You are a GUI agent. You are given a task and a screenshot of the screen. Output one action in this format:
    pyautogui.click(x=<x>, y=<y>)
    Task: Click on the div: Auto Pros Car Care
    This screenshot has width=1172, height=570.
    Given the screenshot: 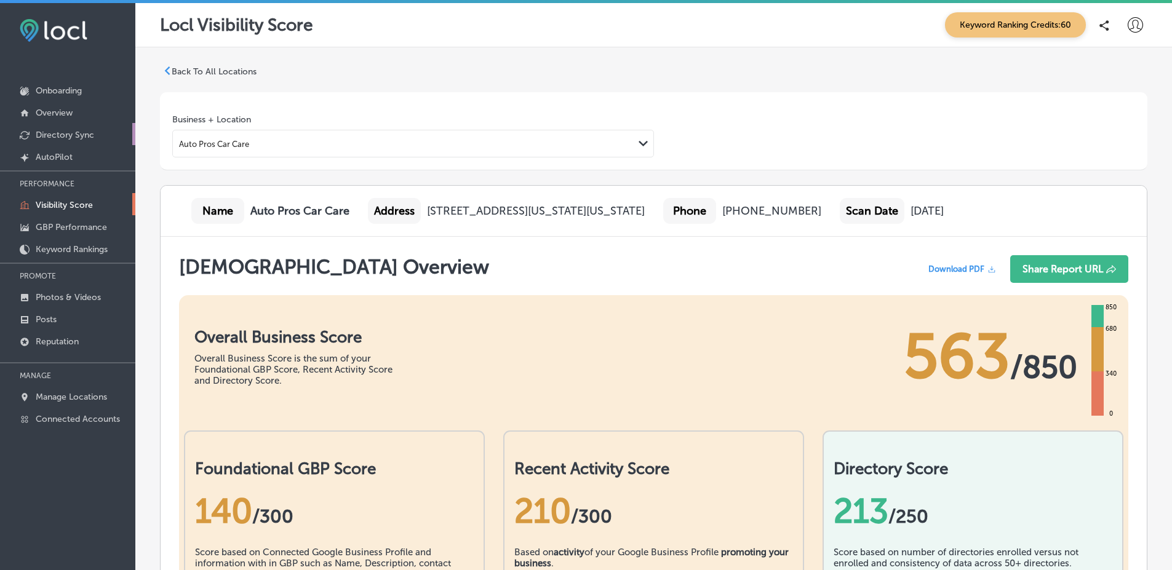 What is the action you would take?
    pyautogui.click(x=214, y=143)
    